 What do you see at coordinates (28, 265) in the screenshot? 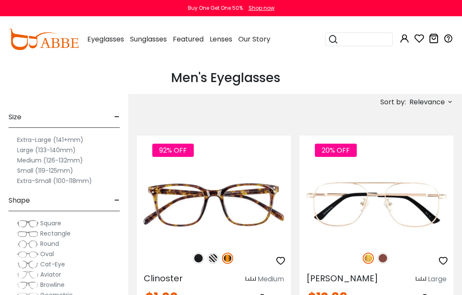
I see `img: Cat-Eye.png` at bounding box center [28, 265].